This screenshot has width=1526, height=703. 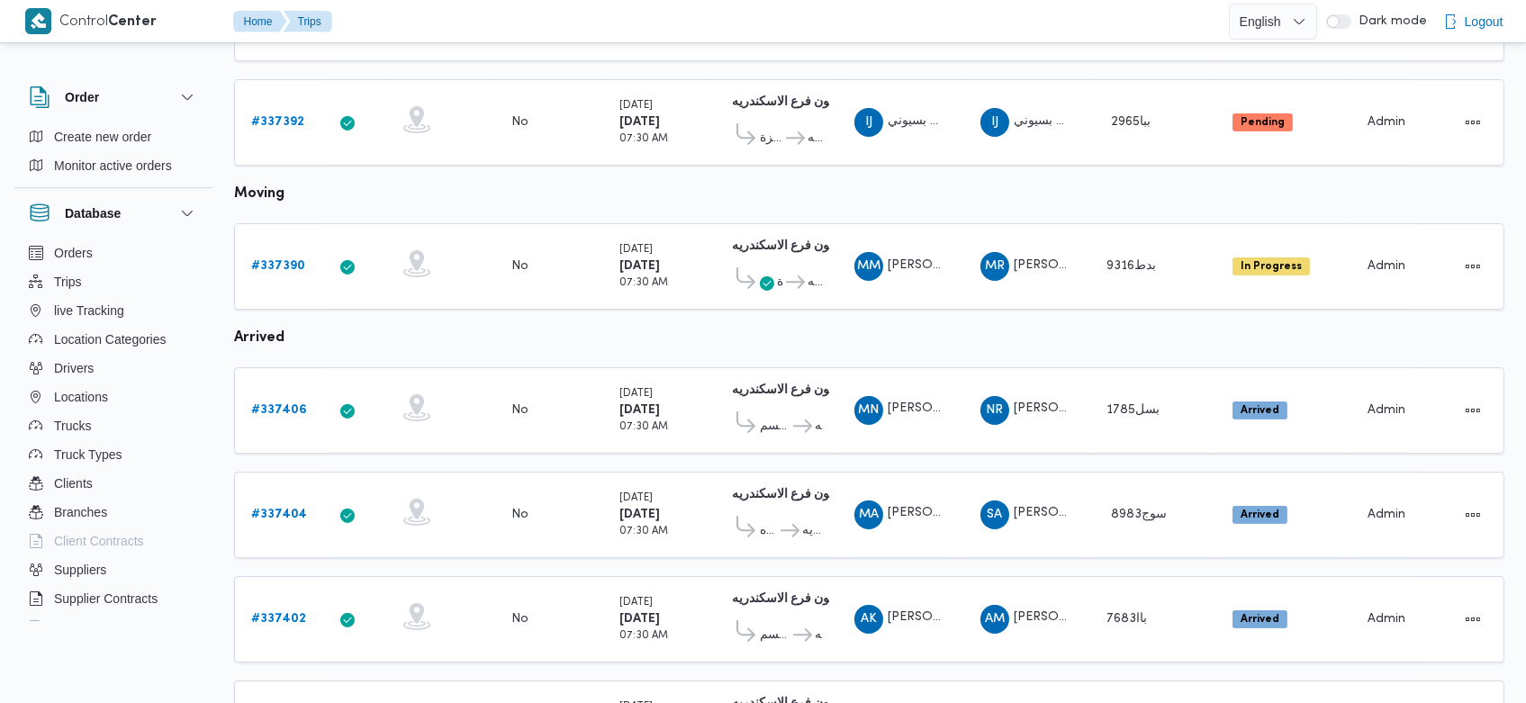 I want to click on b: moving, so click(x=259, y=194).